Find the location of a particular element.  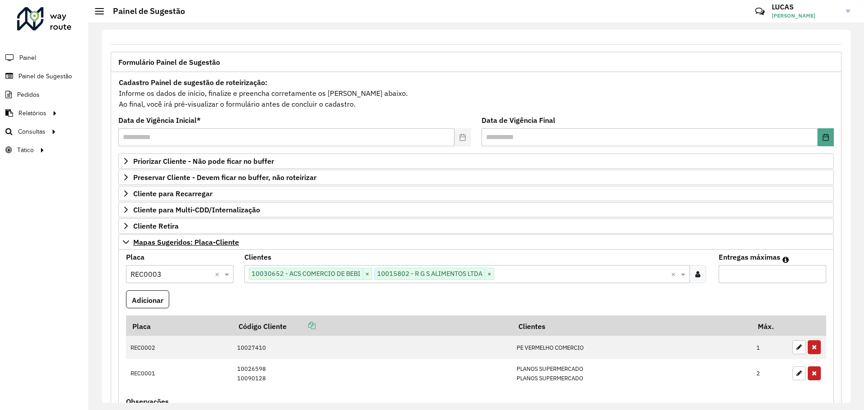

a: Cliente para Multi-CDD/Internalização is located at coordinates (476, 210).